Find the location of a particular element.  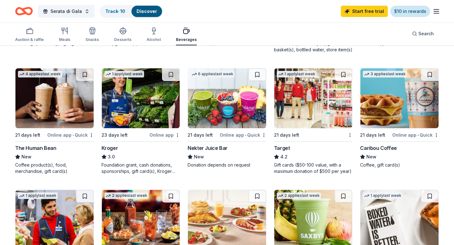

span: Search is located at coordinates (426, 34).